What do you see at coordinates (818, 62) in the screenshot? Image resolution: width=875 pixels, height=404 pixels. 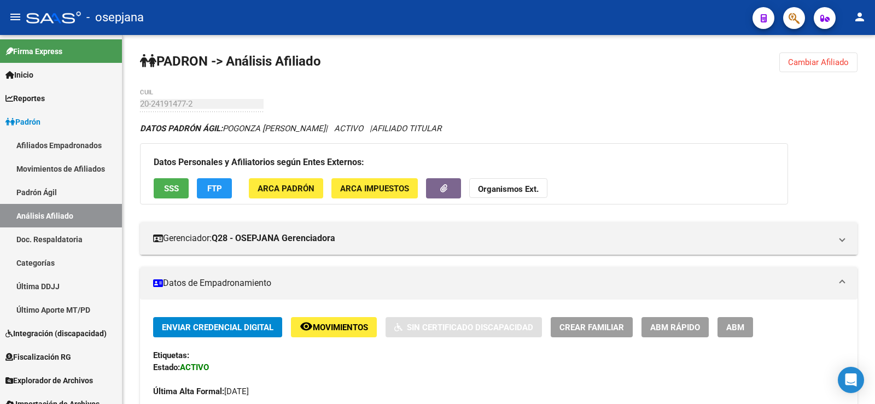 I see `button: Cambiar Afiliado` at bounding box center [818, 62].